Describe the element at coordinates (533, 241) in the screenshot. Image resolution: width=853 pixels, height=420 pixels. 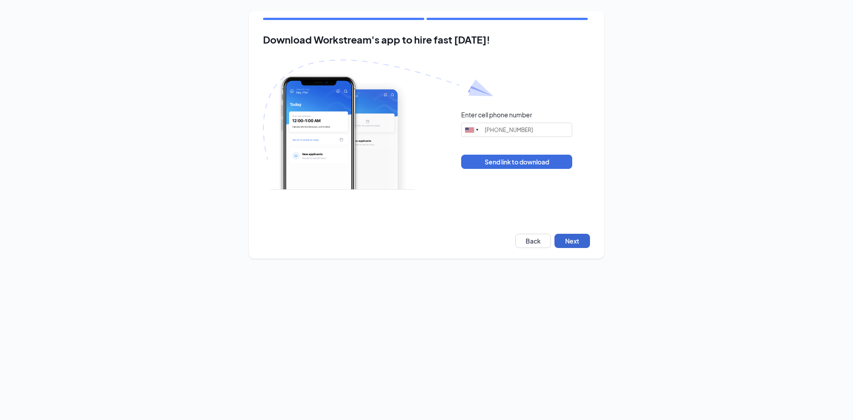
I see `button: Back` at that location.